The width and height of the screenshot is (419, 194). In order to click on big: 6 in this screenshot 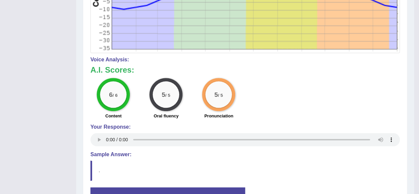, I will do `click(111, 94)`.